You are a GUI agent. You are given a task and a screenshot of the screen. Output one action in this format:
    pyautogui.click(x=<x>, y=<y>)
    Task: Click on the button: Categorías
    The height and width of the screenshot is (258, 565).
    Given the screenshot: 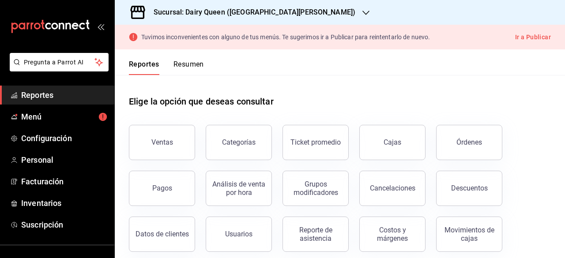 What is the action you would take?
    pyautogui.click(x=239, y=143)
    